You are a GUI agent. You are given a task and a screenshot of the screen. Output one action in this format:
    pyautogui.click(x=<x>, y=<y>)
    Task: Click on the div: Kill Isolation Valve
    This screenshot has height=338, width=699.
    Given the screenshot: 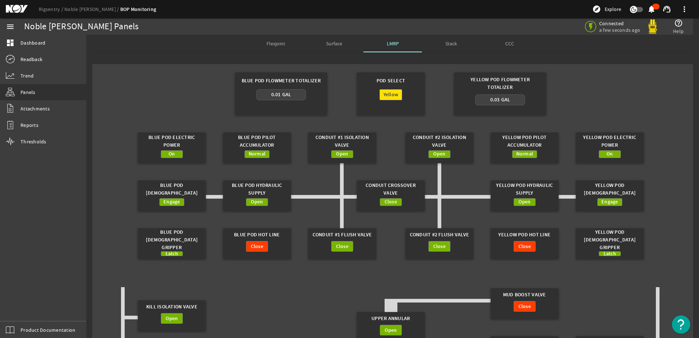 What is the action you would take?
    pyautogui.click(x=171, y=306)
    